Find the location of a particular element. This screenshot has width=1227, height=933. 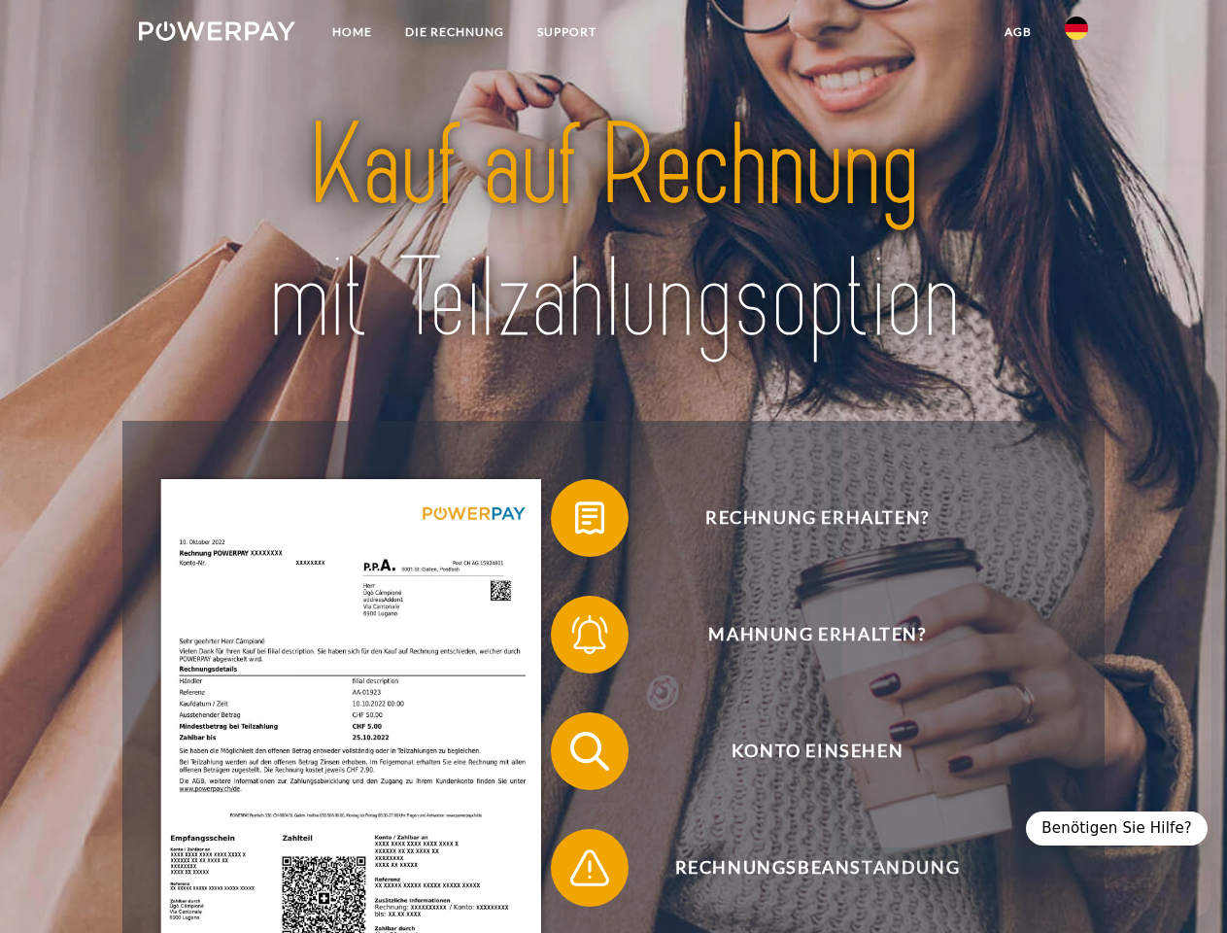

span: Rechnungsbeanstandung is located at coordinates (817, 867).